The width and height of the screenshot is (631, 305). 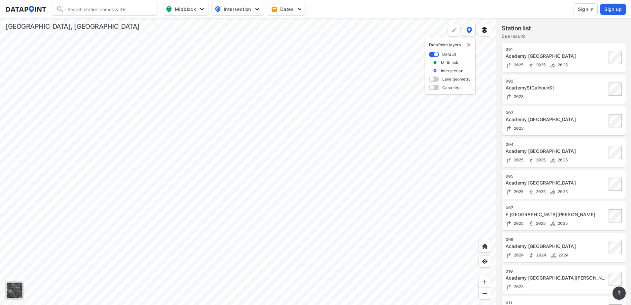 I want to click on img: +XpAUvaXAN7GudzAAAAAElFTkSuQmCC, so click(x=485, y=246).